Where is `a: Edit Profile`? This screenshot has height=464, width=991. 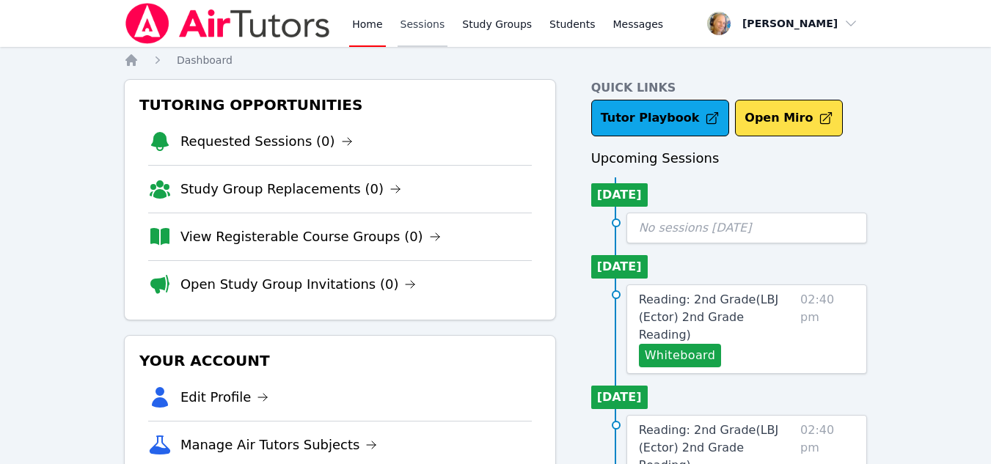
a: Edit Profile is located at coordinates (225, 398).